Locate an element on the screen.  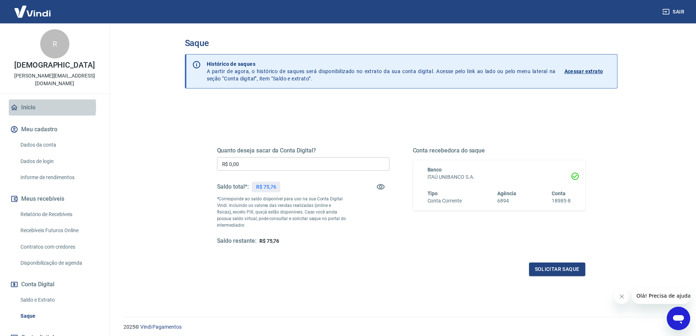
h6: ITAÚ UNIBANCO S.A. is located at coordinates (499, 177).